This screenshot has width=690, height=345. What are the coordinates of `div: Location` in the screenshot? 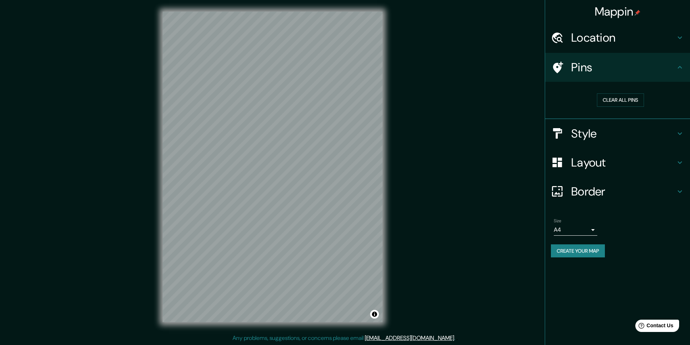 It's located at (617, 38).